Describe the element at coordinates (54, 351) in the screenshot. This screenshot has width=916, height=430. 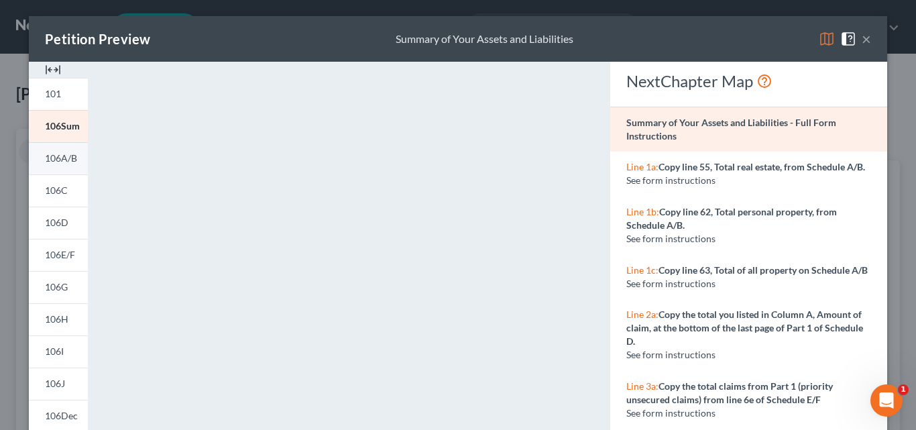
I see `span: 106I` at that location.